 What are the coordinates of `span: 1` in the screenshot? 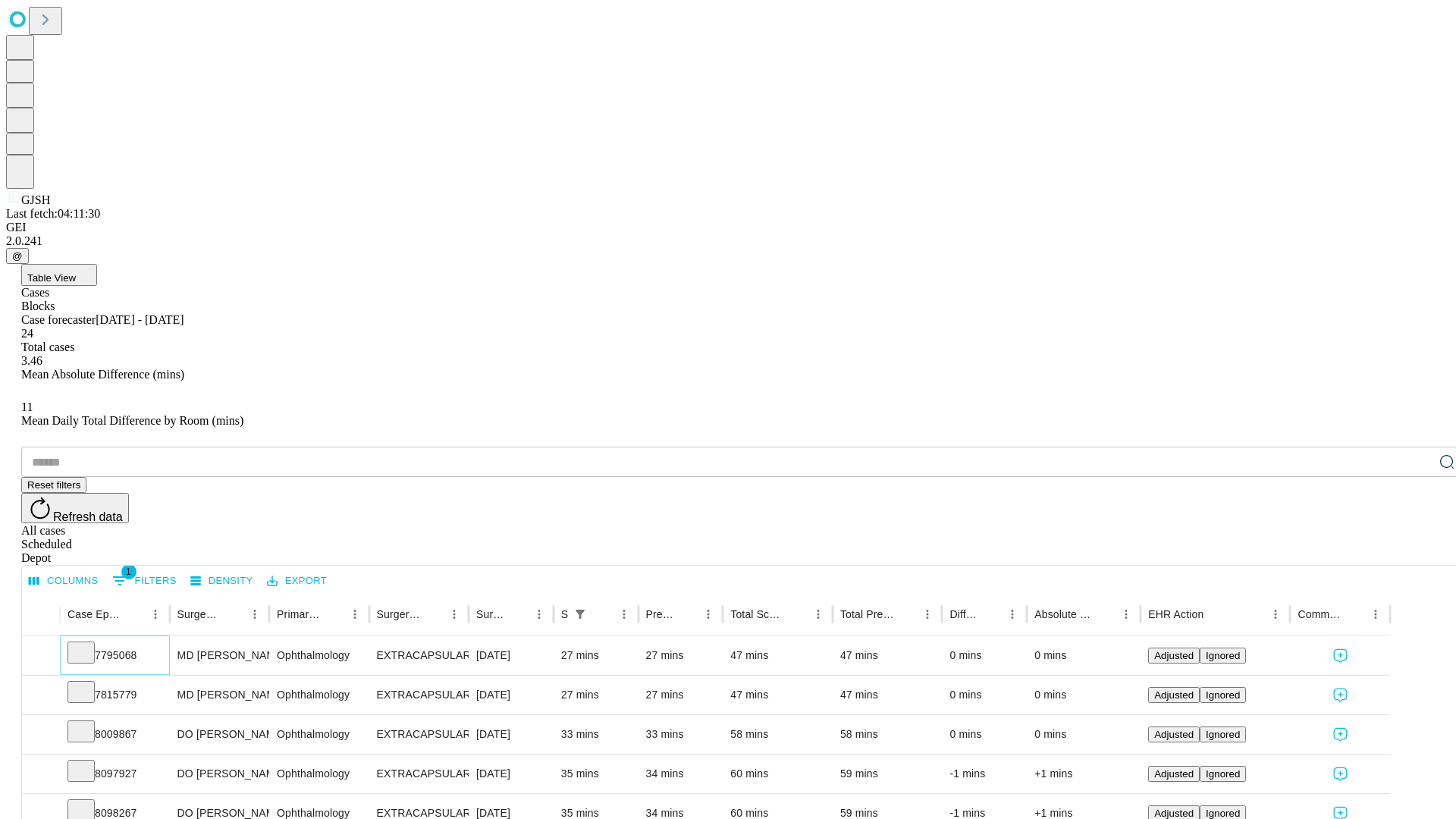 It's located at (129, 572).